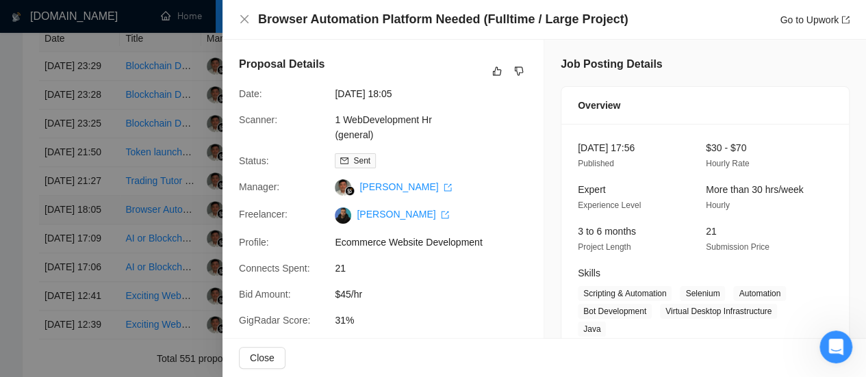 Image resolution: width=866 pixels, height=377 pixels. What do you see at coordinates (228, 279) in the screenshot?
I see `button: Помощь` at bounding box center [228, 279].